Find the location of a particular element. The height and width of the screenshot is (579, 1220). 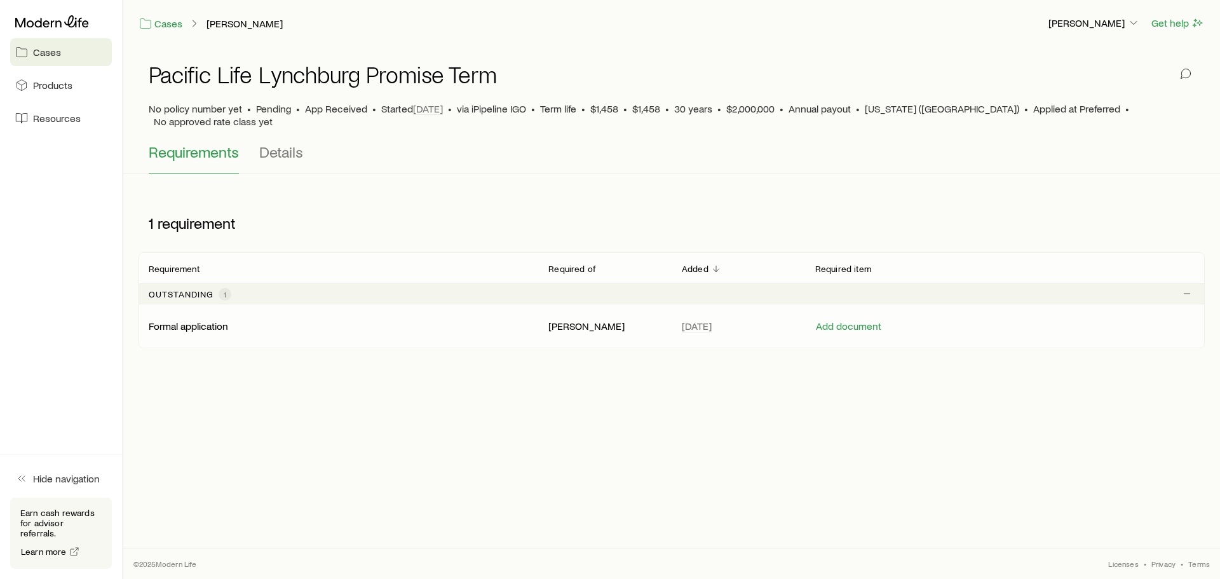

span: Term life is located at coordinates (558, 109).